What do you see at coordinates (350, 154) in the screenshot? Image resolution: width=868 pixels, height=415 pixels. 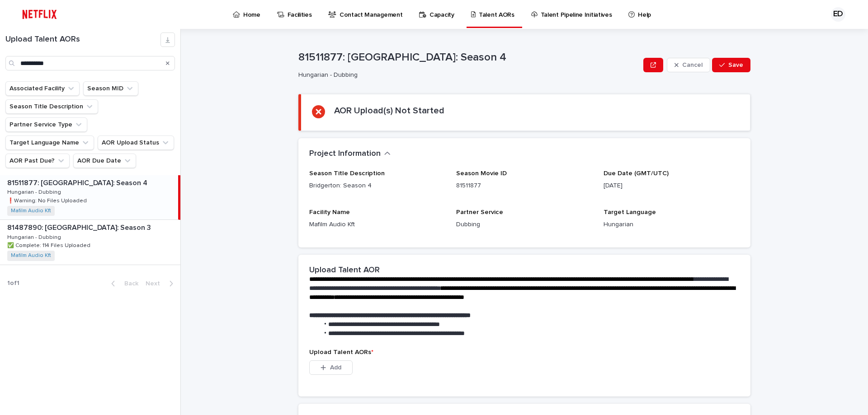 I see `button: Project Information` at bounding box center [350, 154].